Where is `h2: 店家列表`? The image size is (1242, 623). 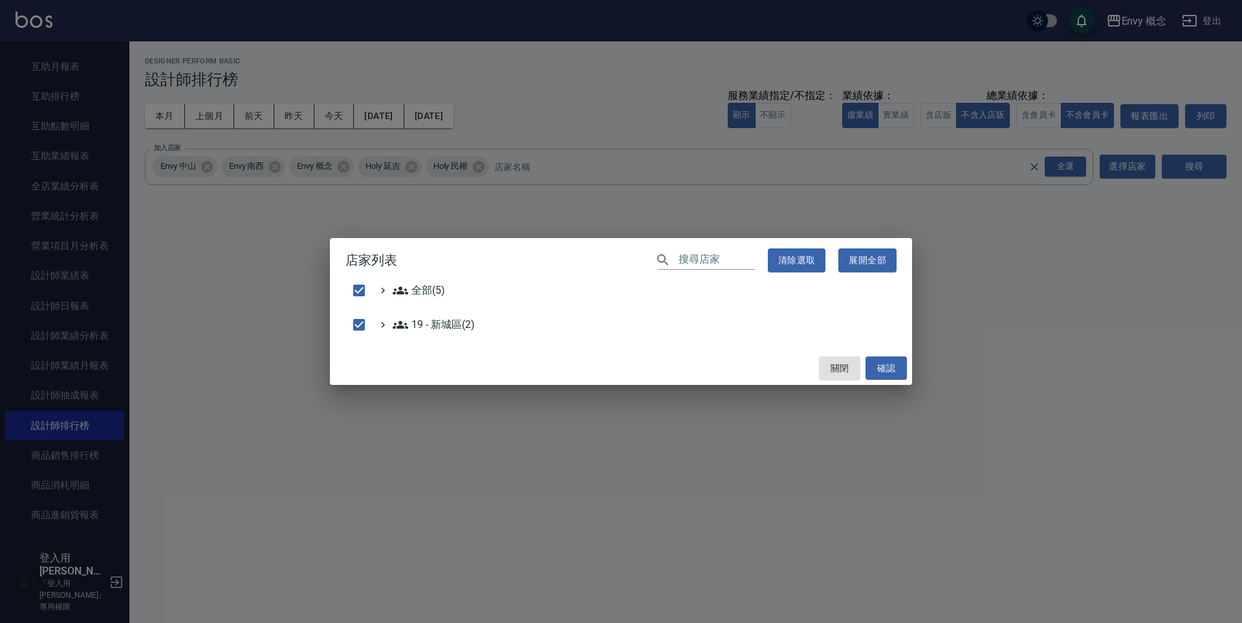
h2: 店家列表 is located at coordinates (621, 260).